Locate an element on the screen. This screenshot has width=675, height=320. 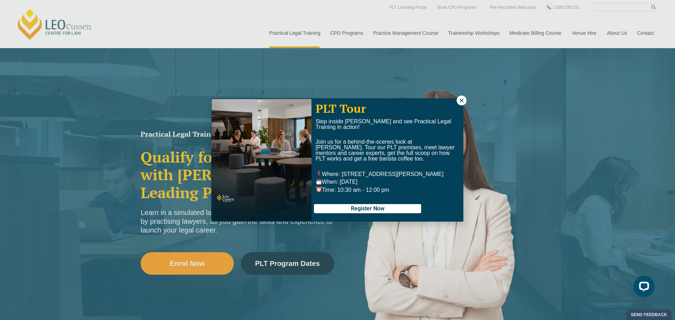
button: Open LiveChat chat widget is located at coordinates (16, 13).